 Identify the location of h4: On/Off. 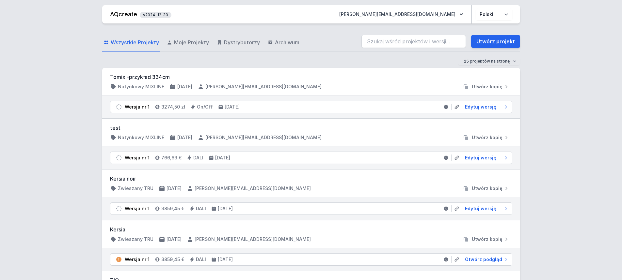
(205, 107).